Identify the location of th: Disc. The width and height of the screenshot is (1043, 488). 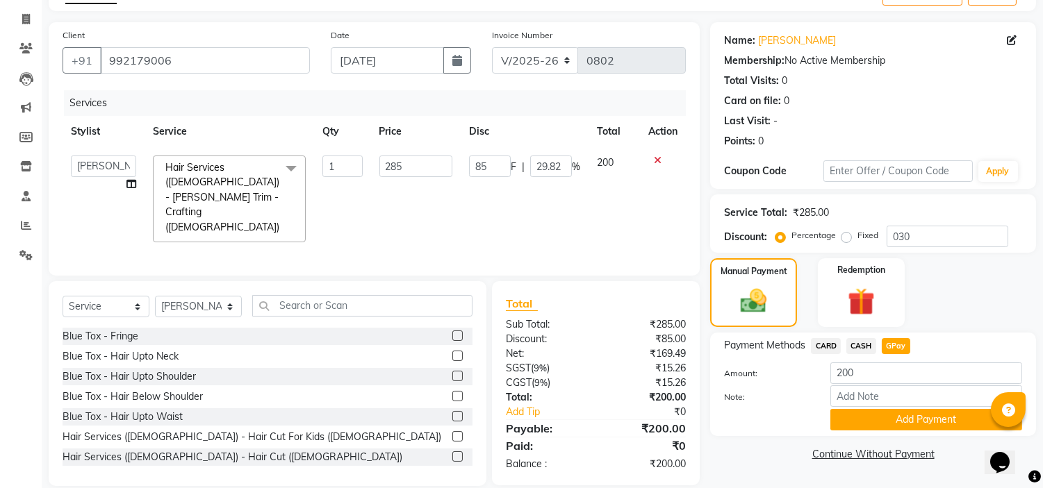
(524, 131).